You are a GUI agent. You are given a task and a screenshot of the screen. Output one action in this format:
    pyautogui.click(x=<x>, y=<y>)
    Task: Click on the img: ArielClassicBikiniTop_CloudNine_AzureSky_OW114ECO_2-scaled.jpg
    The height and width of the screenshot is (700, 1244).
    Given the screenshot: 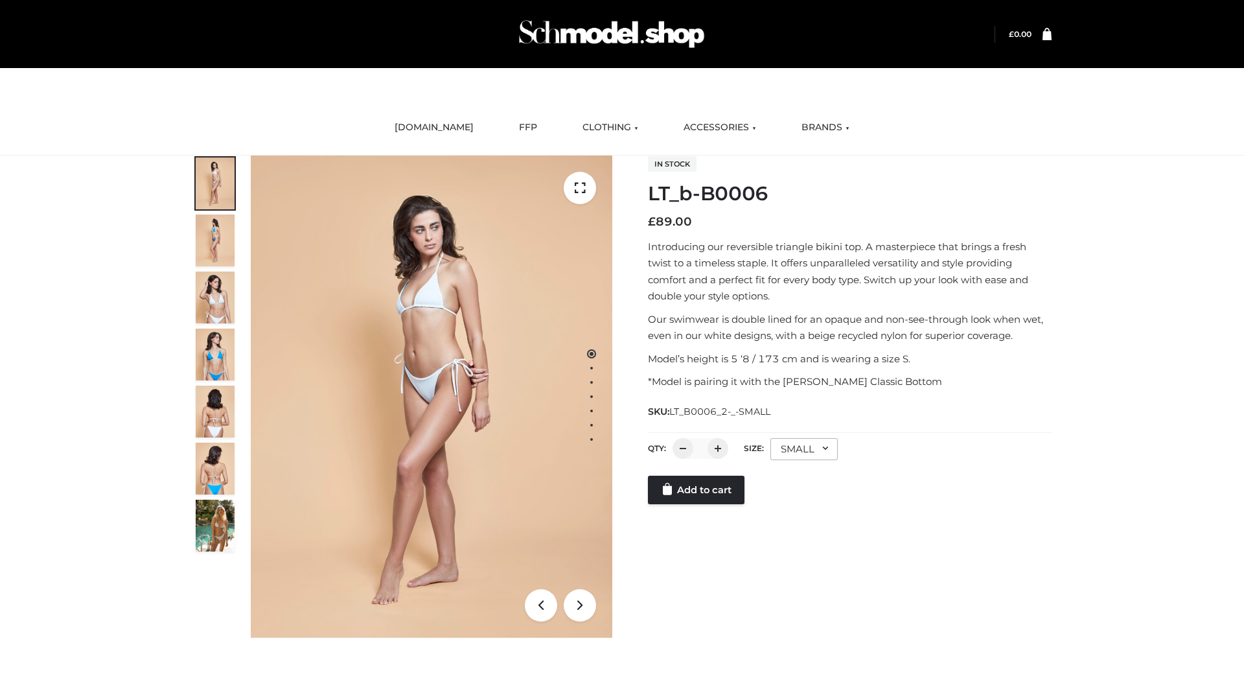 What is the action you would take?
    pyautogui.click(x=215, y=240)
    